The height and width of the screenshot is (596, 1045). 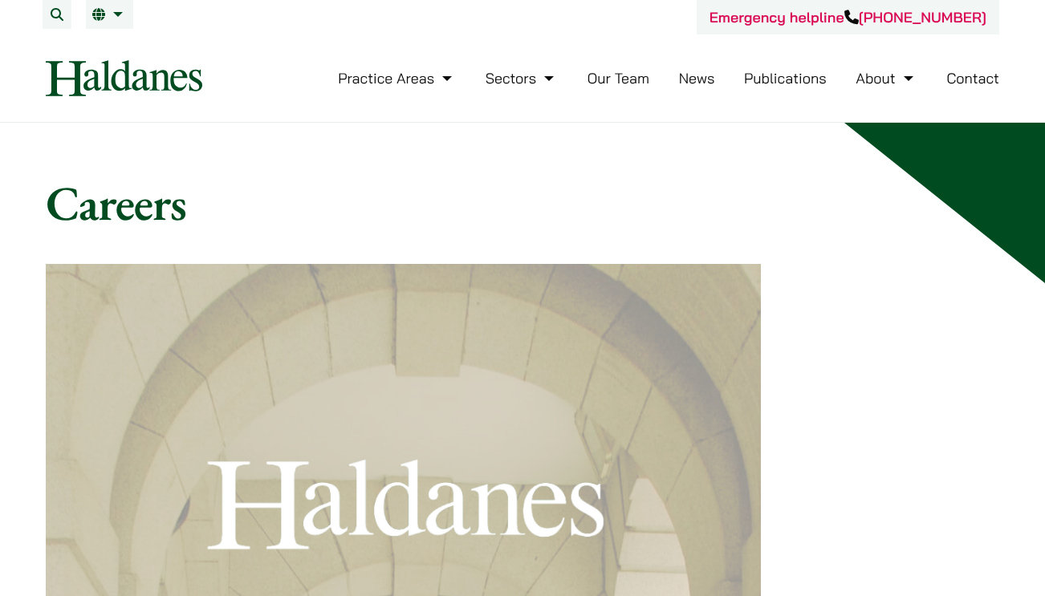 What do you see at coordinates (396, 78) in the screenshot?
I see `a: Practice Areas` at bounding box center [396, 78].